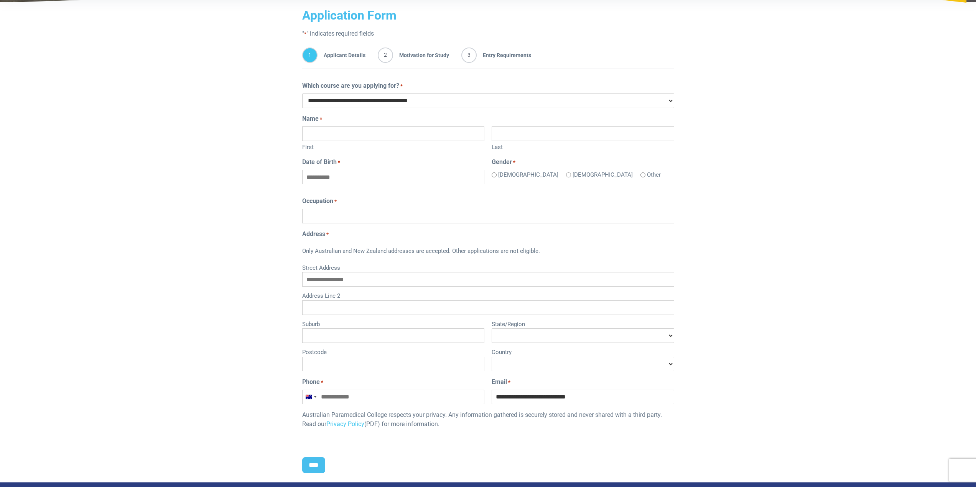 The height and width of the screenshot is (487, 976). I want to click on label: Postcode, so click(393, 352).